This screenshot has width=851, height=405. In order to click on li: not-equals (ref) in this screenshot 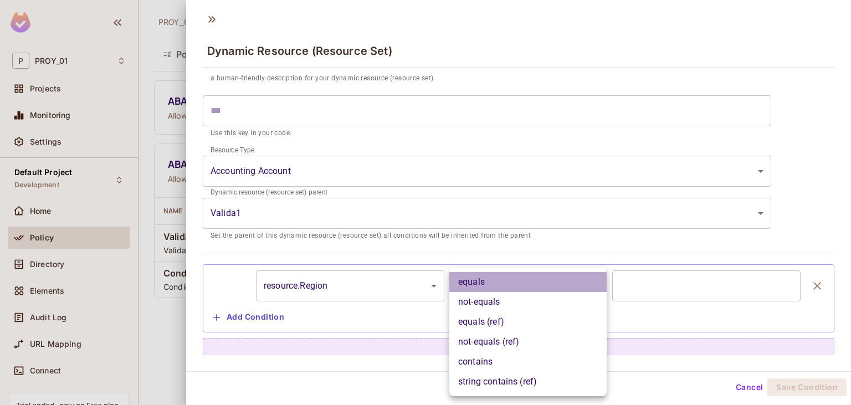, I will do `click(528, 342)`.